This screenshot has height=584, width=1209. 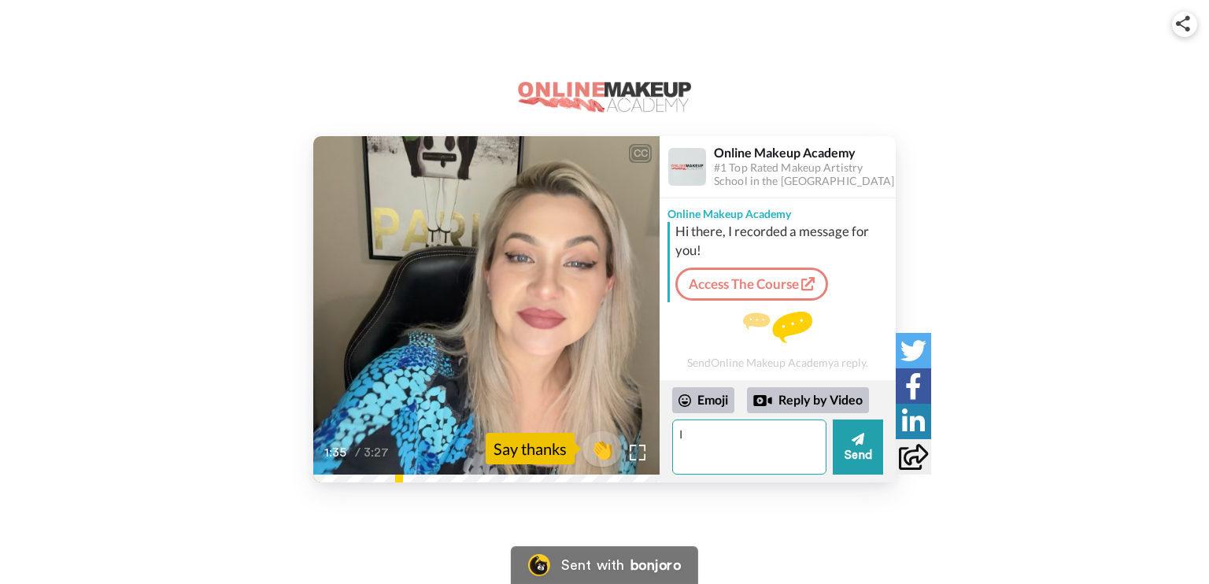 What do you see at coordinates (778, 328) in the screenshot?
I see `img: message.svg` at bounding box center [778, 328].